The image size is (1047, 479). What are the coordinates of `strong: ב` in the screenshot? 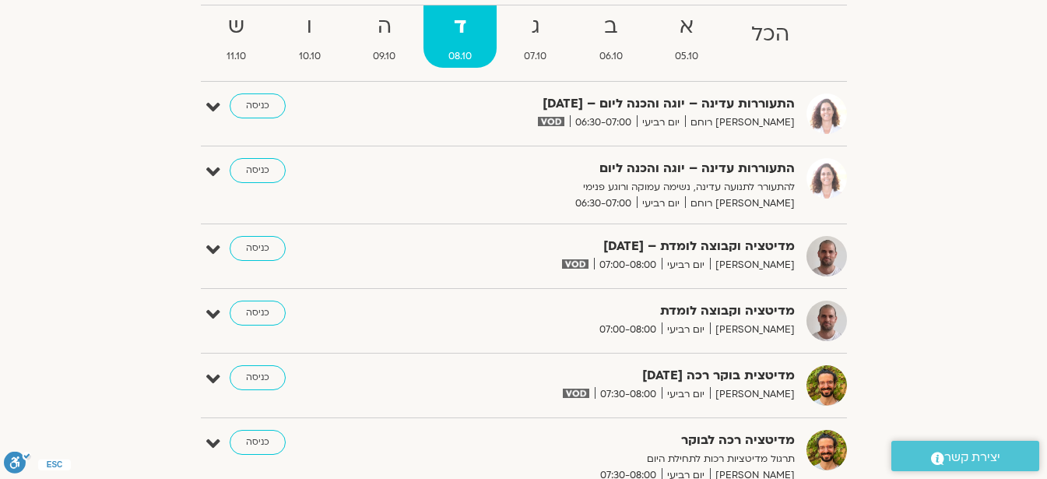 It's located at (611, 26).